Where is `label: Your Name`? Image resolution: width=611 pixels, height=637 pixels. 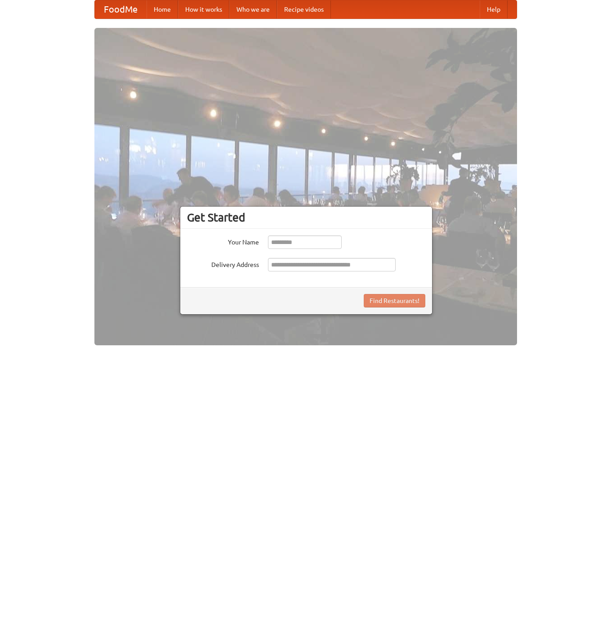 label: Your Name is located at coordinates (223, 241).